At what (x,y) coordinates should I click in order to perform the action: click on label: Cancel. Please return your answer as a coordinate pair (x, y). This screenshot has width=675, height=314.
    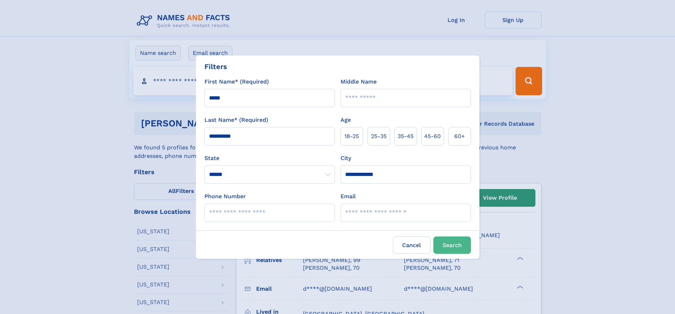
    Looking at the image, I should click on (412, 245).